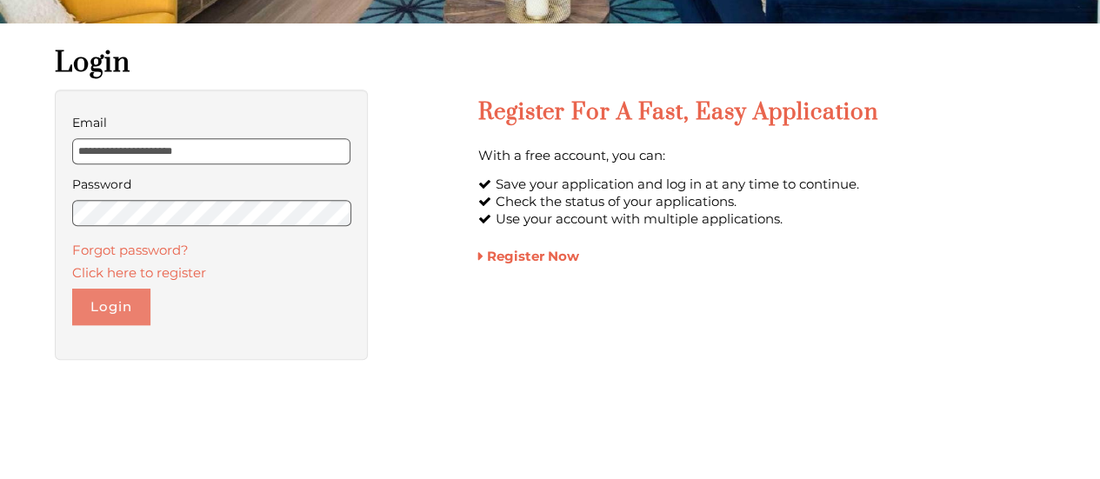  I want to click on a: Click here to register, so click(139, 272).